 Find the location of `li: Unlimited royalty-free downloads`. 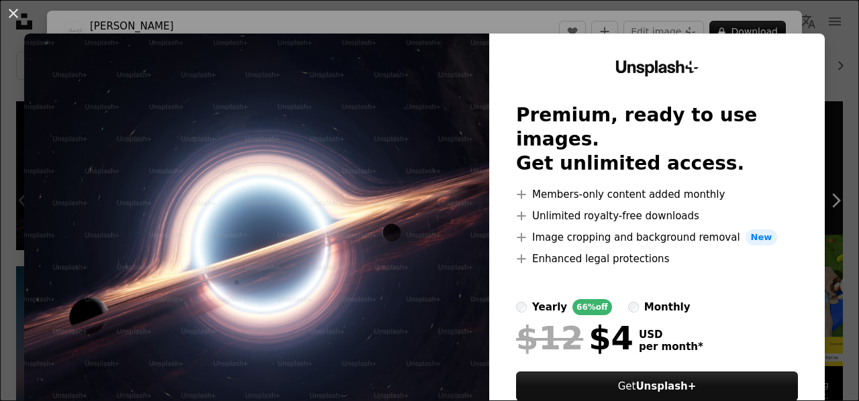

li: Unlimited royalty-free downloads is located at coordinates (657, 216).